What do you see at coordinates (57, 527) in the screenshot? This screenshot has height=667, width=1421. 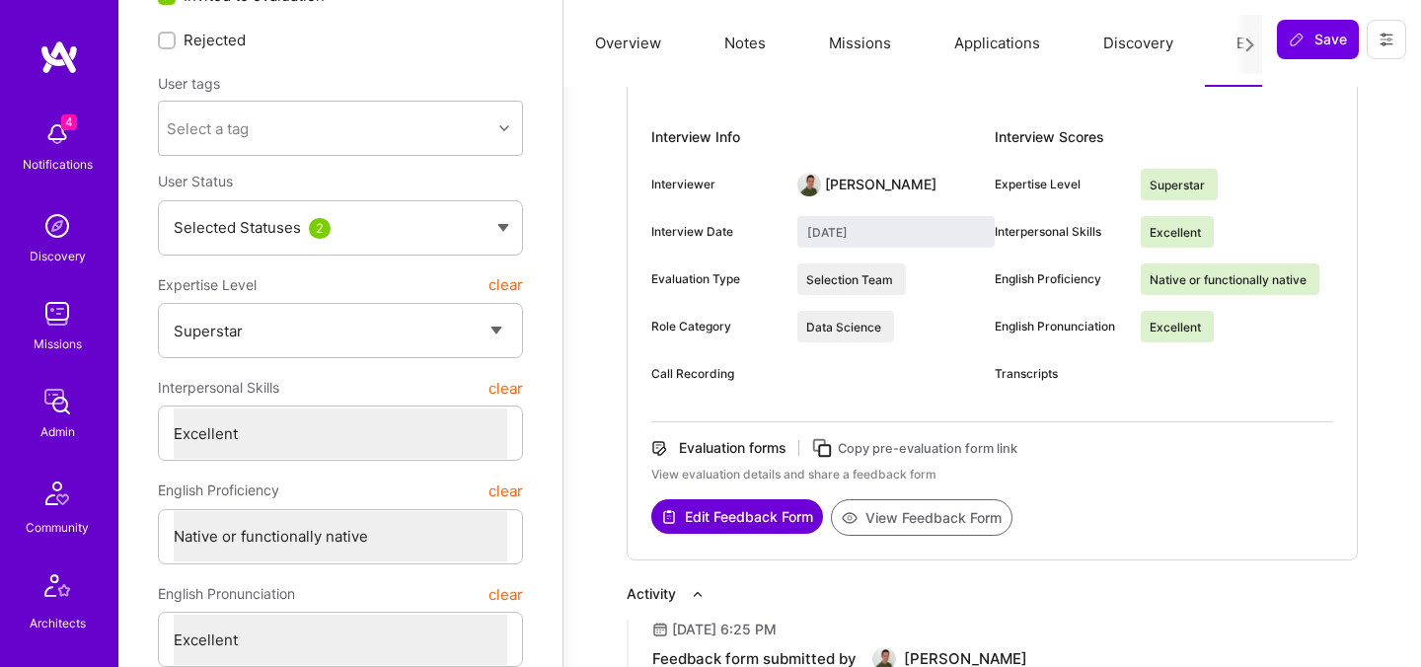 I see `div: Community` at bounding box center [57, 527].